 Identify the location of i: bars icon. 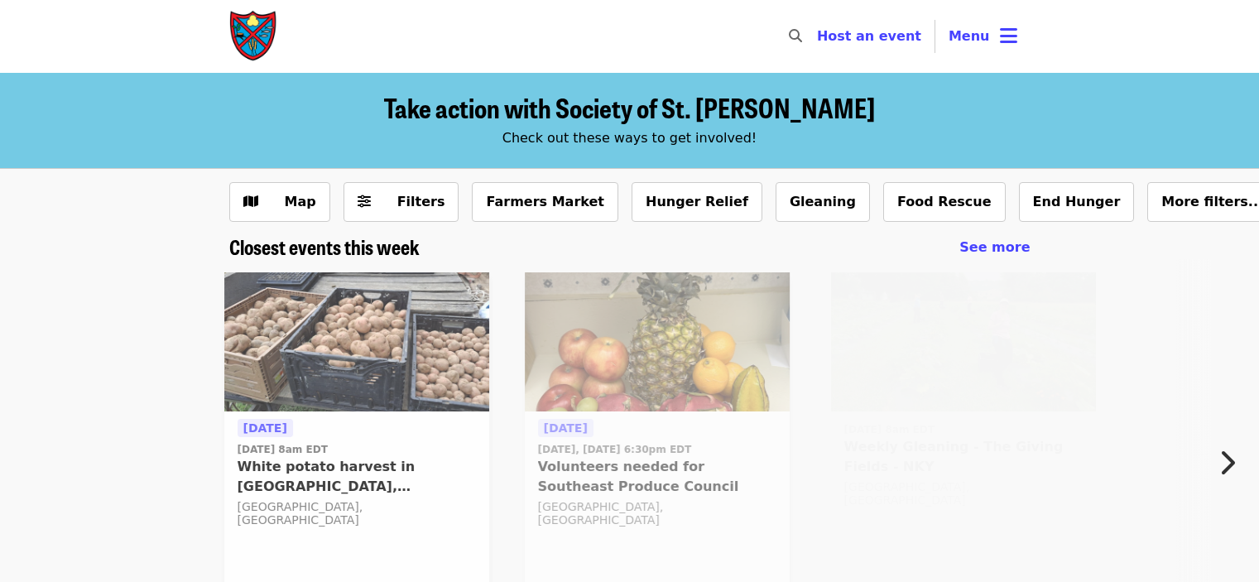
(1008, 36).